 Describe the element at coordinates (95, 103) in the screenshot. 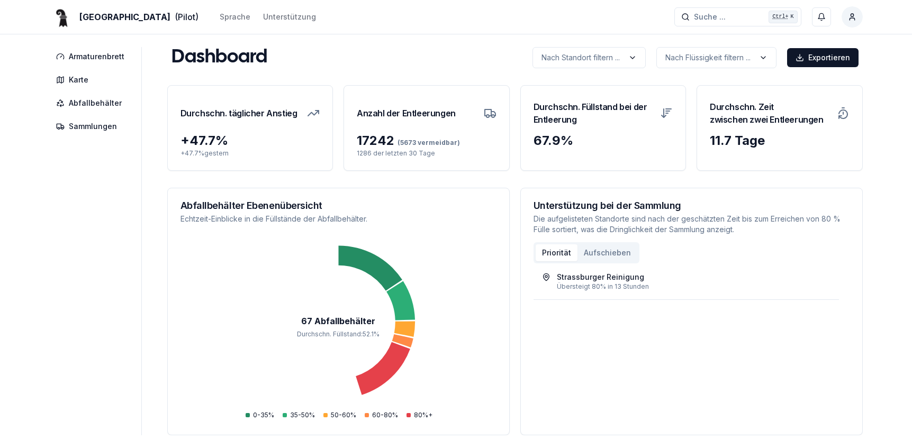

I see `span: Abfallbehälter` at that location.